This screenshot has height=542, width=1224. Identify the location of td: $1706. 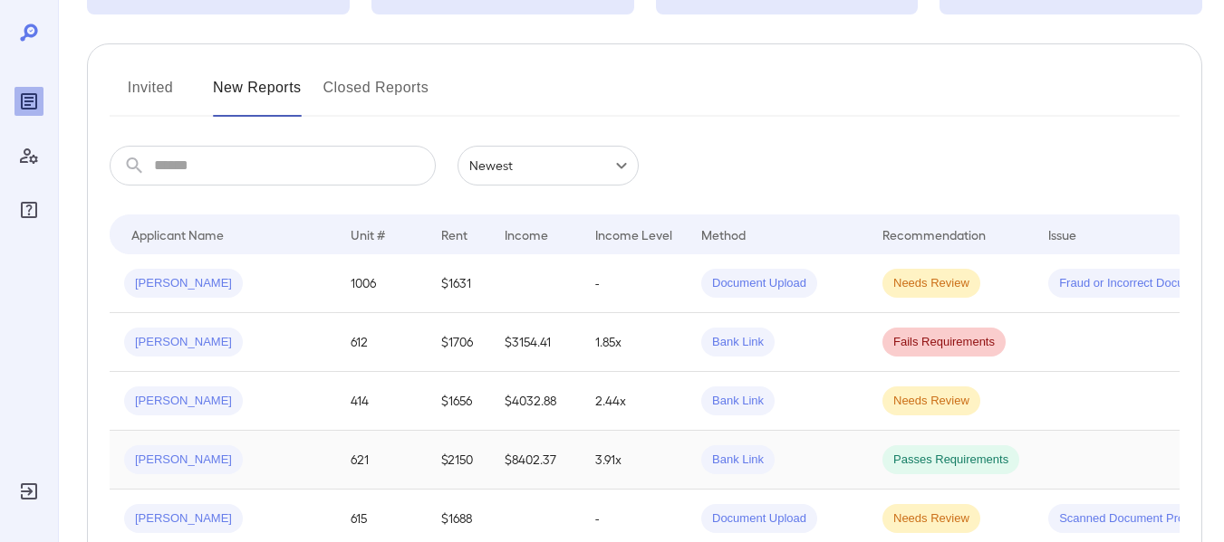
(458, 342).